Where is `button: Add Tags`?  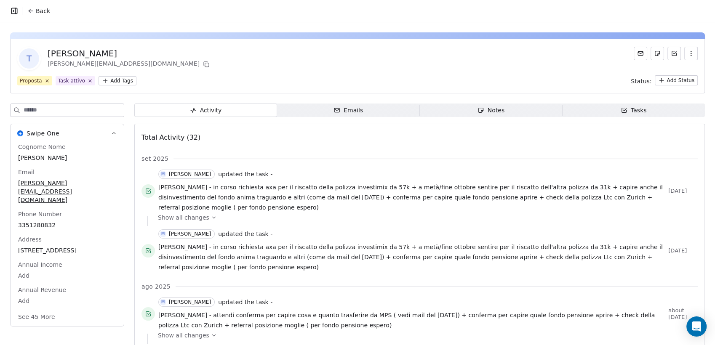
button: Add Tags is located at coordinates (117, 81).